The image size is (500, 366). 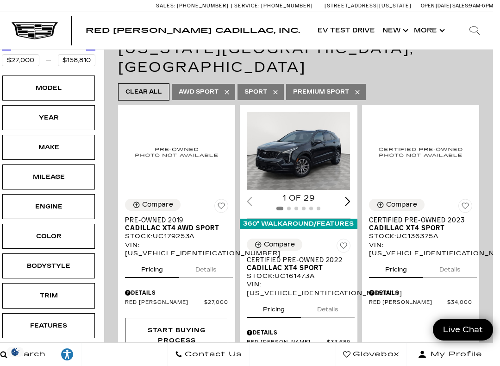 What do you see at coordinates (450, 355) in the screenshot?
I see `button: Open user profile menu` at bounding box center [450, 355].